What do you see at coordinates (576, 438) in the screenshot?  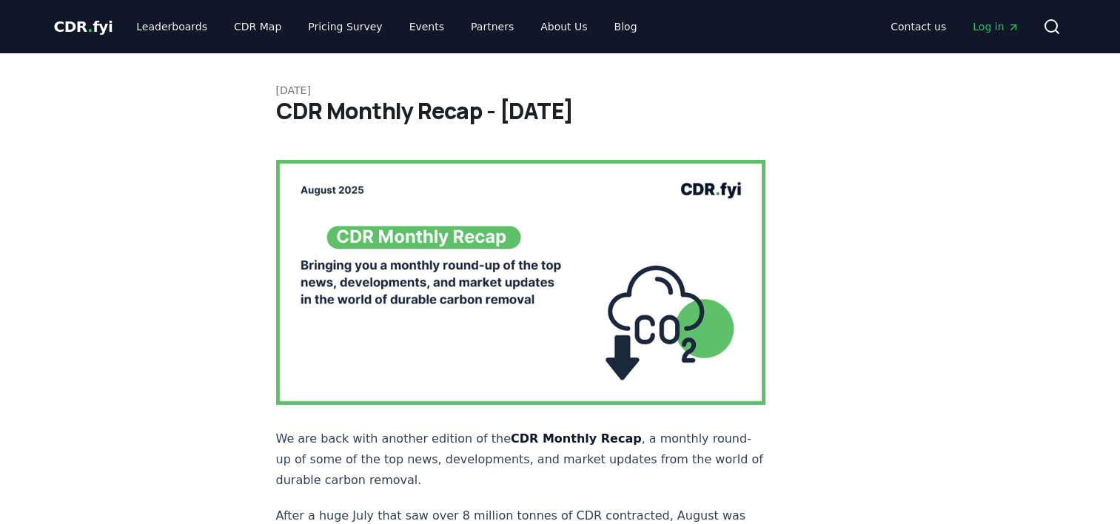 I see `strong: CDR Monthly Recap` at bounding box center [576, 438].